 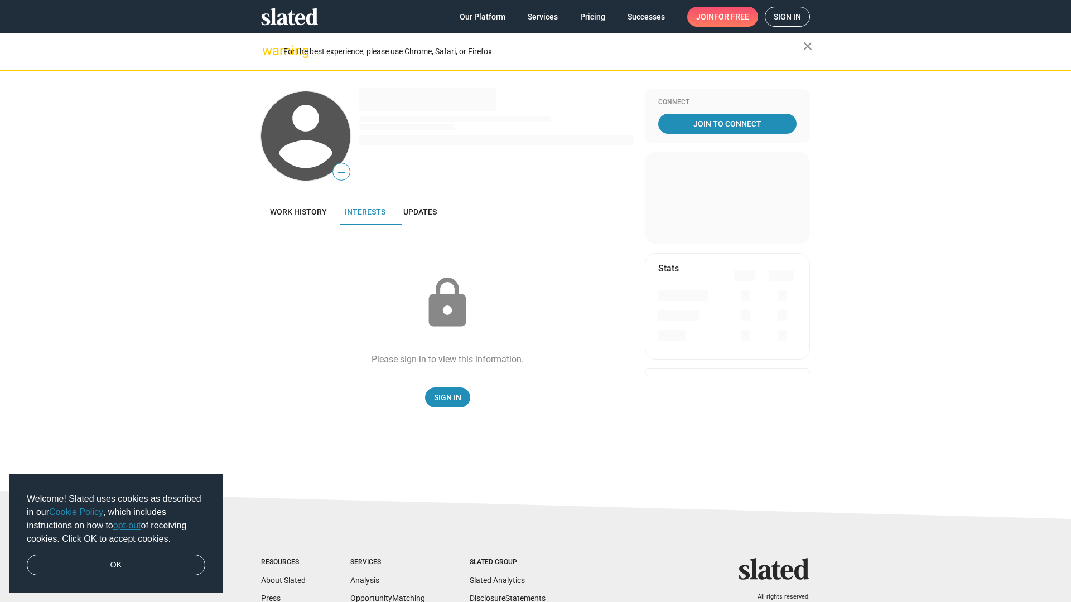 What do you see at coordinates (447, 303) in the screenshot?
I see `mat-icon: lock` at bounding box center [447, 303].